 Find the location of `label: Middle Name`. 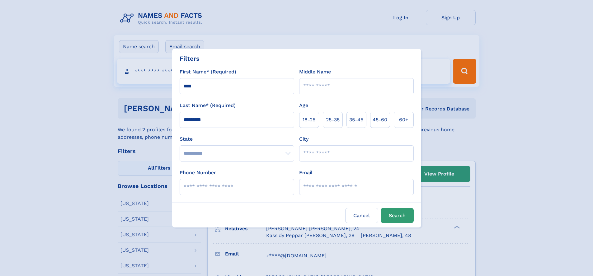

label: Middle Name is located at coordinates (315, 72).